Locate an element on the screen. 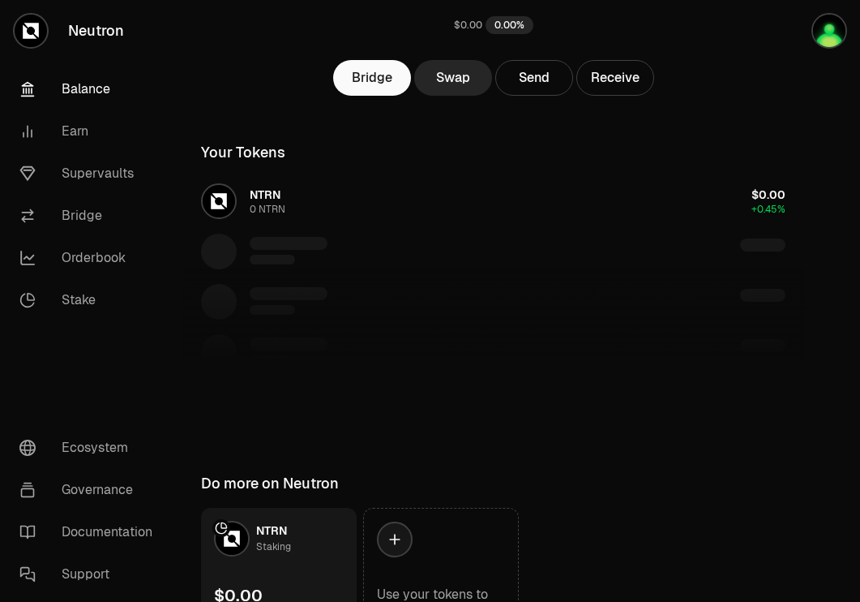  a: Orderbook is located at coordinates (91, 258).